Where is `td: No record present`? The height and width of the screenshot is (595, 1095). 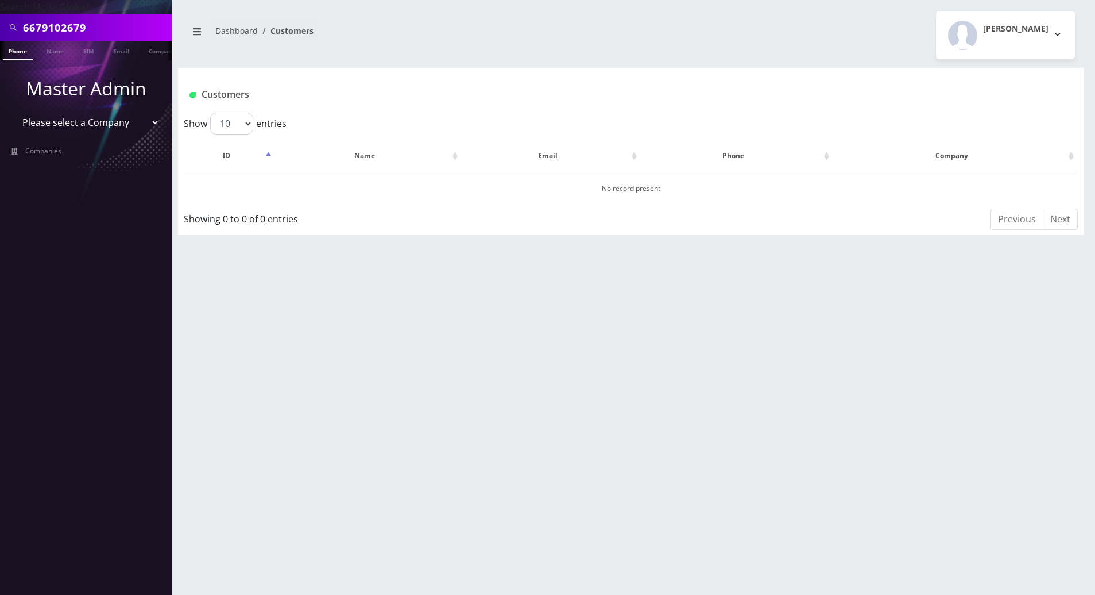 td: No record present is located at coordinates (631, 188).